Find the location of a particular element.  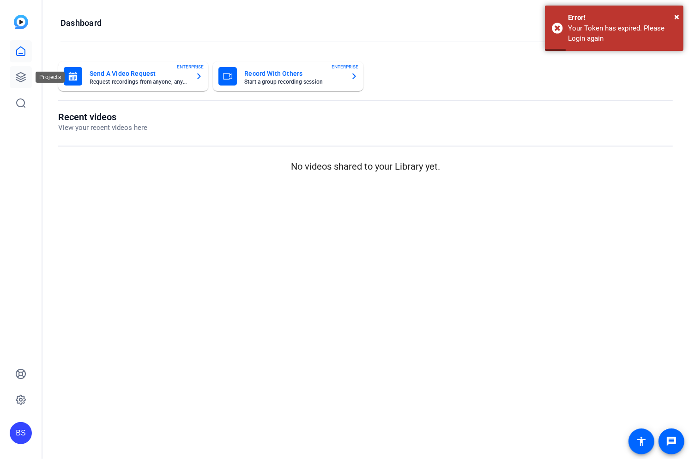

div: BS is located at coordinates (21, 433).